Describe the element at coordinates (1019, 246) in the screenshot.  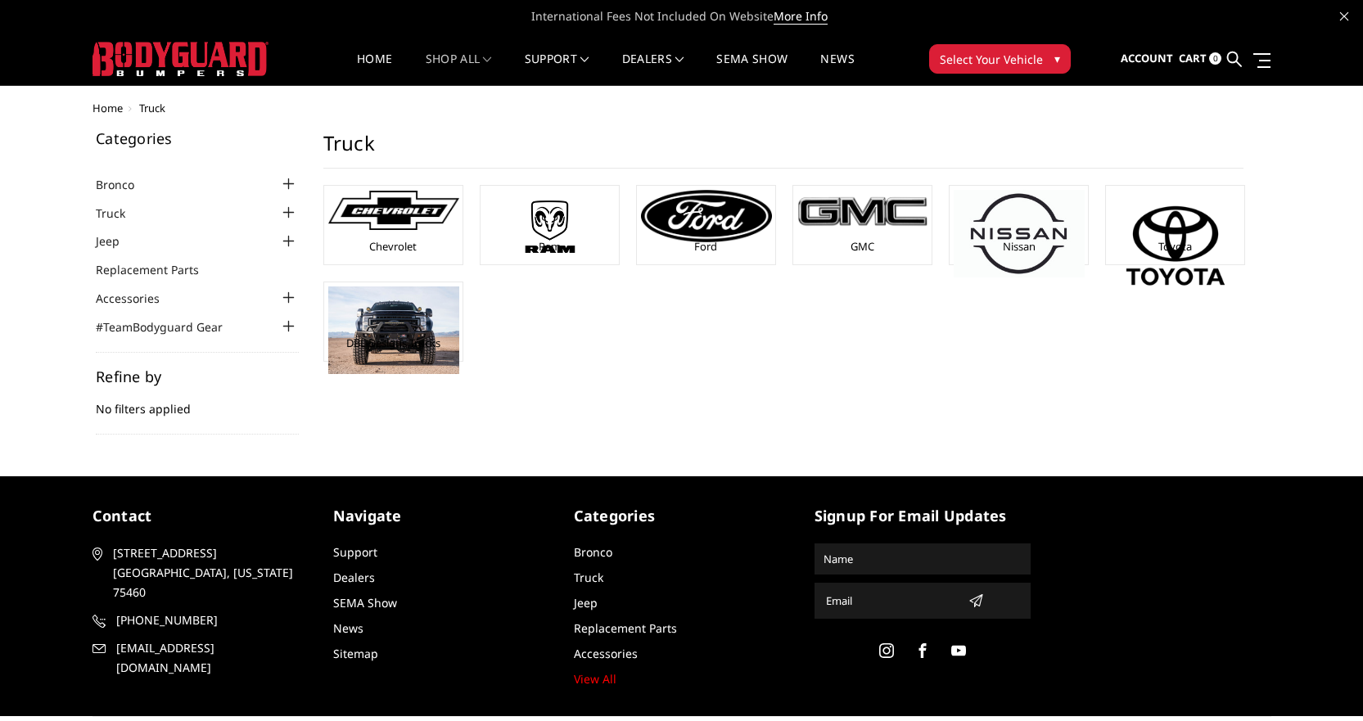
I see `a: Nissan` at that location.